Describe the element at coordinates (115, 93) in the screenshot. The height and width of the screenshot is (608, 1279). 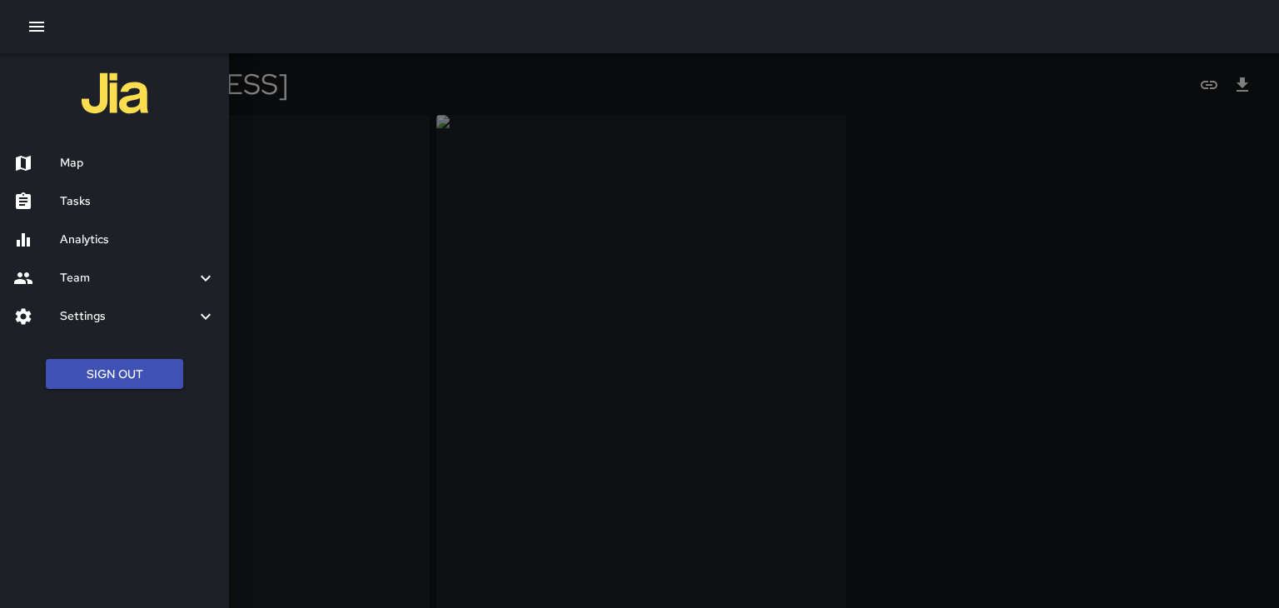
I see `img: jia-logo` at that location.